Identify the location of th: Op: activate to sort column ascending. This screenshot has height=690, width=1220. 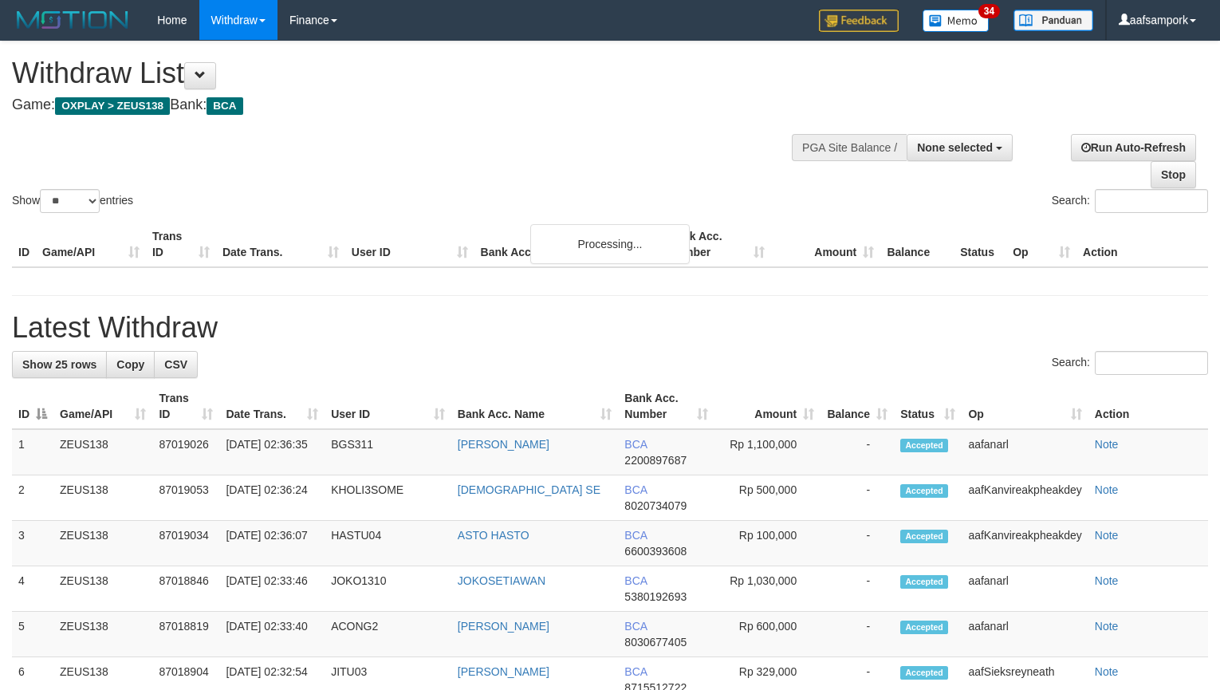
(1025, 406).